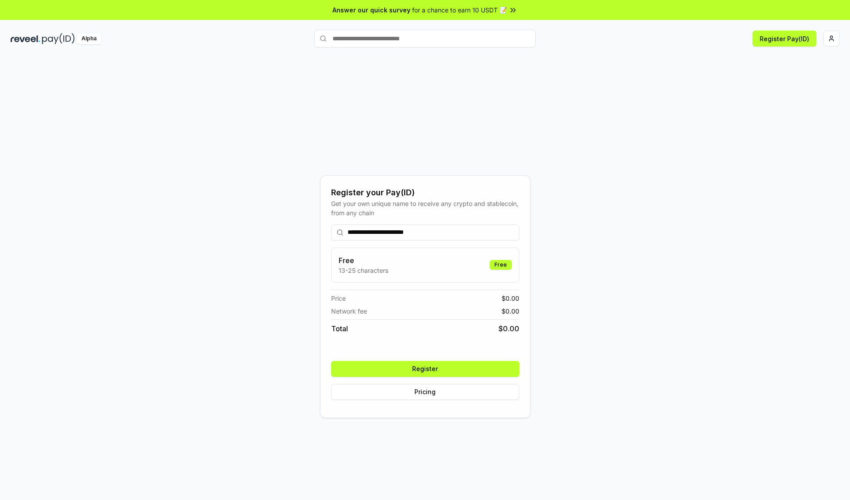 The width and height of the screenshot is (850, 500). Describe the element at coordinates (25, 38) in the screenshot. I see `img: reveel_dark` at that location.